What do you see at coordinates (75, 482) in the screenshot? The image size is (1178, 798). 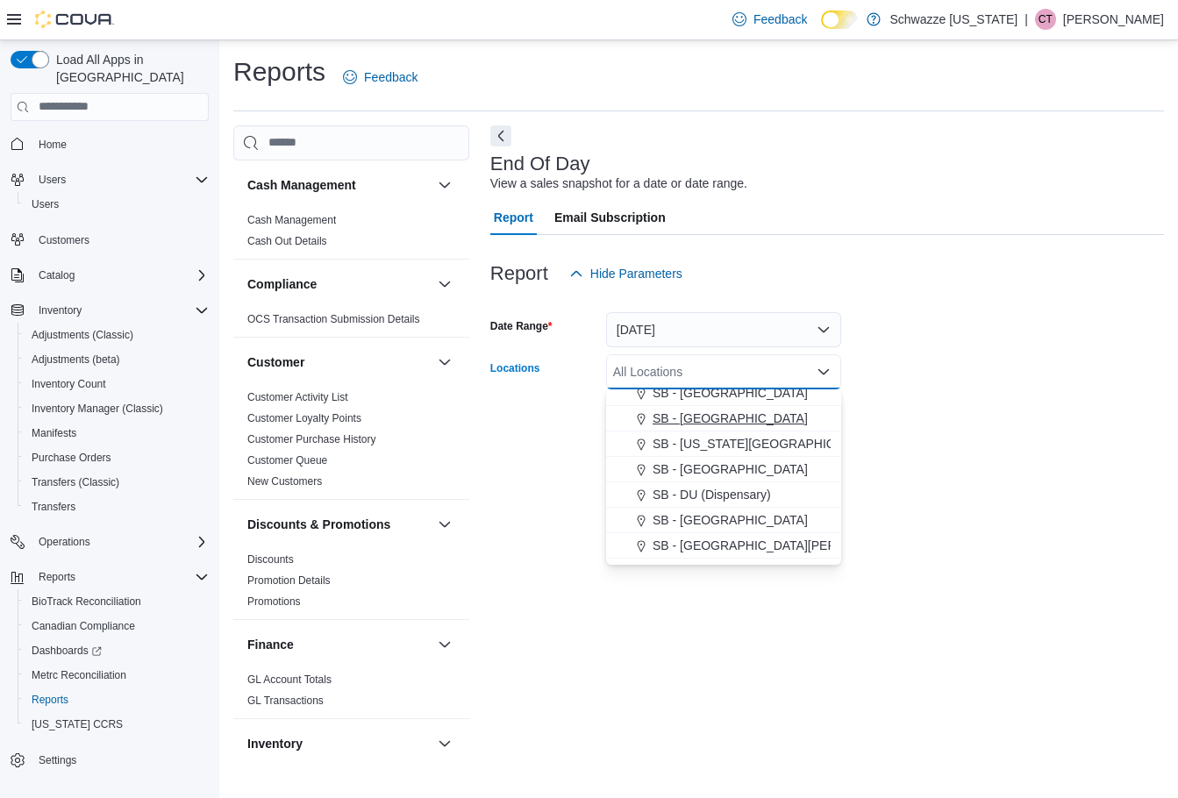 I see `a: Transfers (Classic)` at bounding box center [75, 482].